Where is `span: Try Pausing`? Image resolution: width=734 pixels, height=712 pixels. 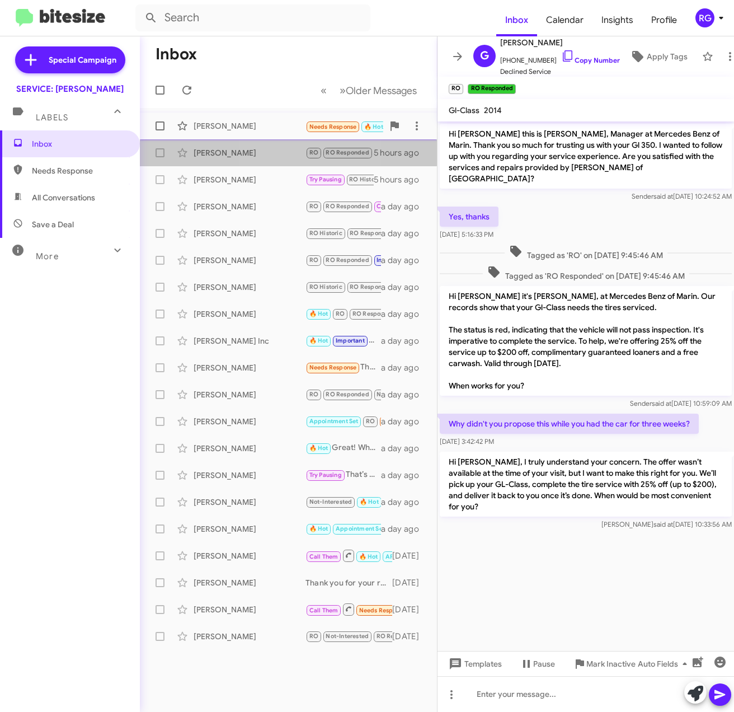 span: Try Pausing is located at coordinates (326, 475).